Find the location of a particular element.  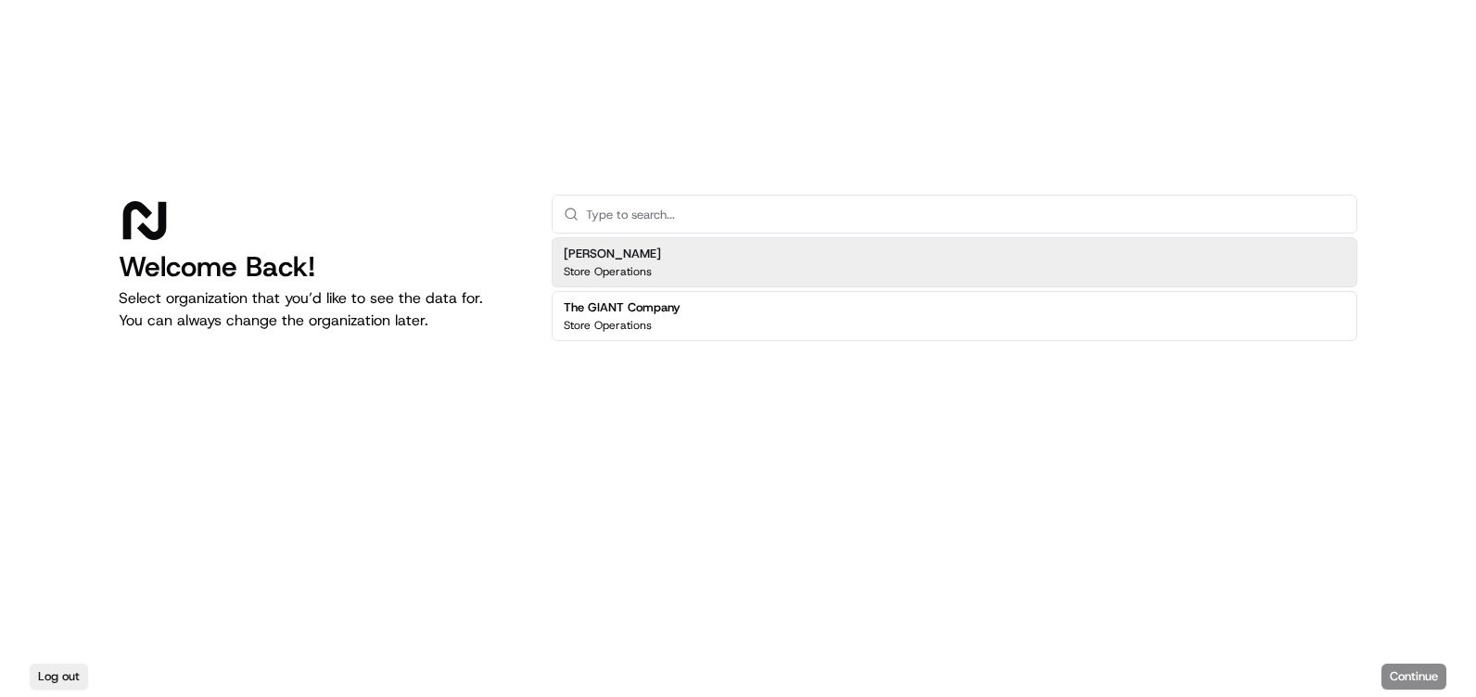

h1: Welcome Back! is located at coordinates (320, 267).